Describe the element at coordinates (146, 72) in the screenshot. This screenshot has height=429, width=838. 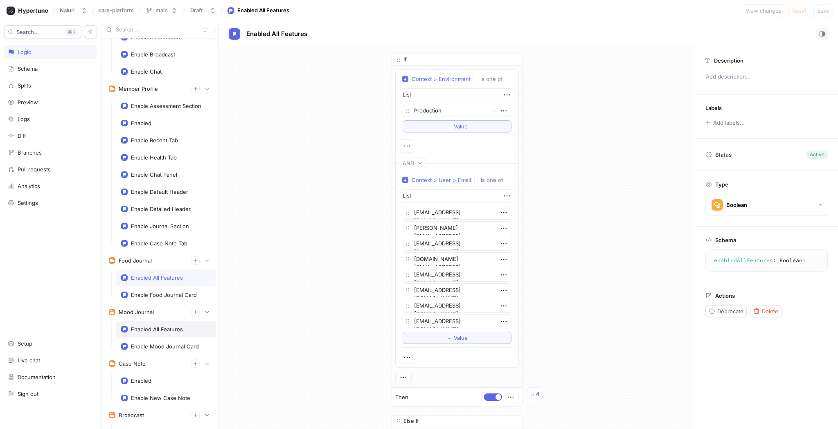
I see `div: Enable Chat` at that location.